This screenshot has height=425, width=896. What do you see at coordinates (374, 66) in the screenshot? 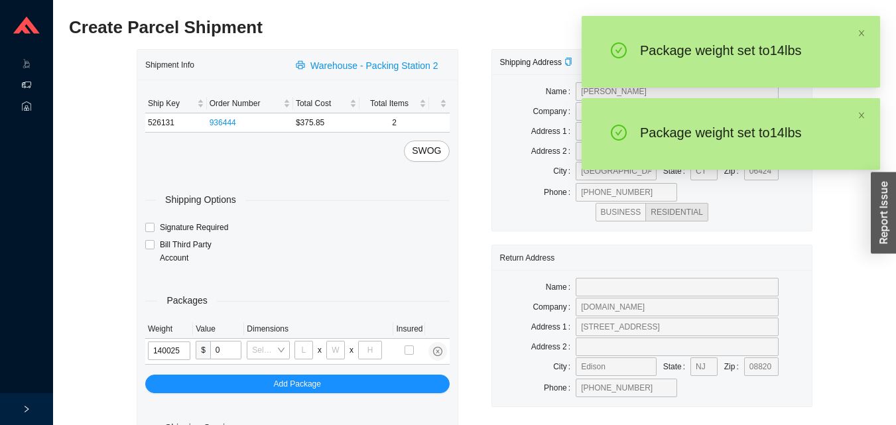
I see `span: Warehouse - Packing Station 2` at bounding box center [374, 66].